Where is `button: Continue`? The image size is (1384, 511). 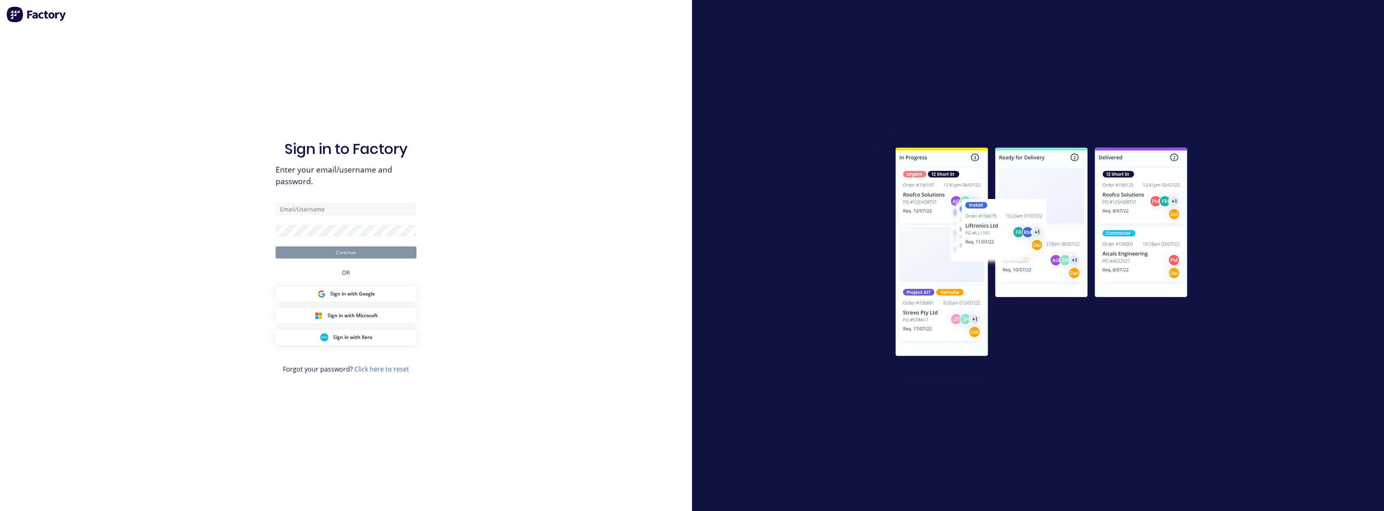
button: Continue is located at coordinates (346, 253).